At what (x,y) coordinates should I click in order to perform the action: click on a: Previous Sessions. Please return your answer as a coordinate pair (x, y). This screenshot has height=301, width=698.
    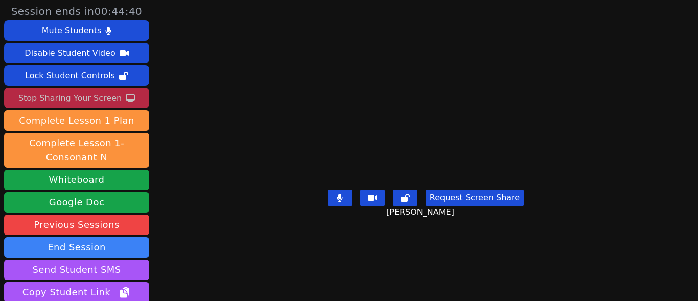
    Looking at the image, I should click on (77, 225).